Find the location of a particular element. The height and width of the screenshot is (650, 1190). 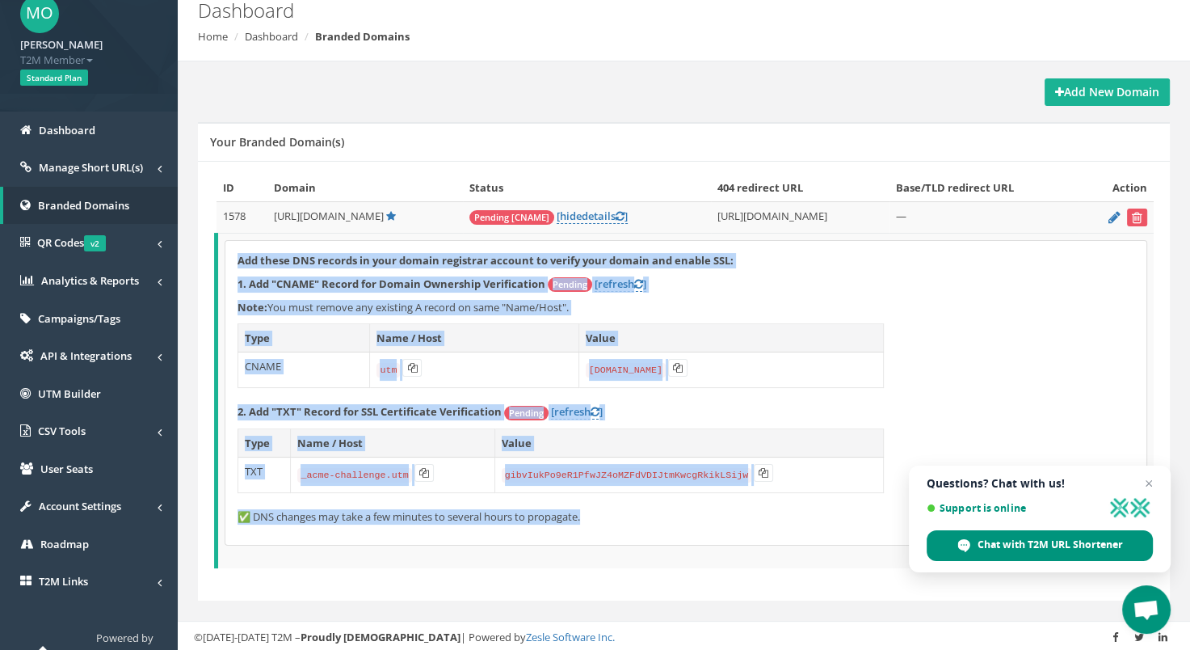

th: Status is located at coordinates (587, 187).